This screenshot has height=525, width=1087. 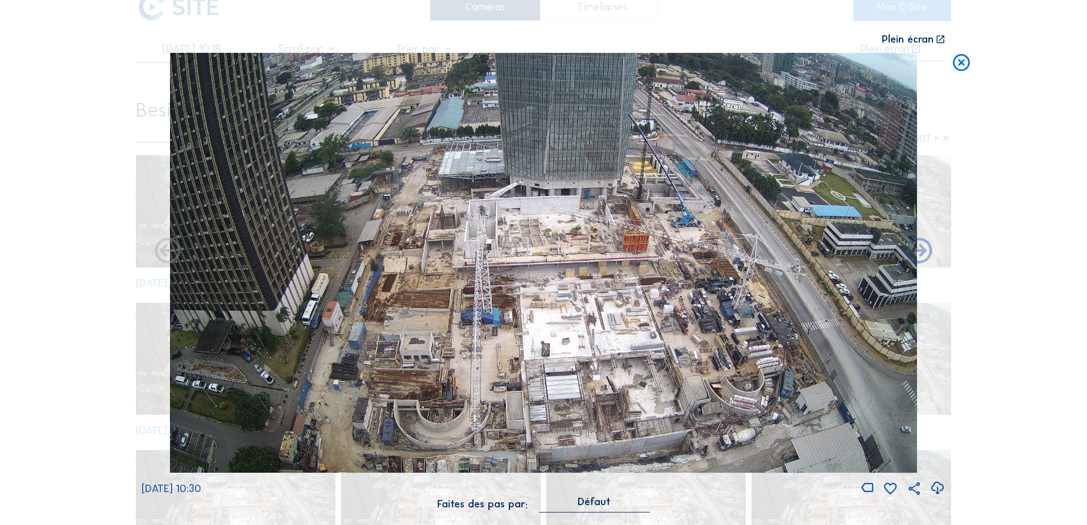 What do you see at coordinates (908, 39) in the screenshot?
I see `div: Plein écran` at bounding box center [908, 39].